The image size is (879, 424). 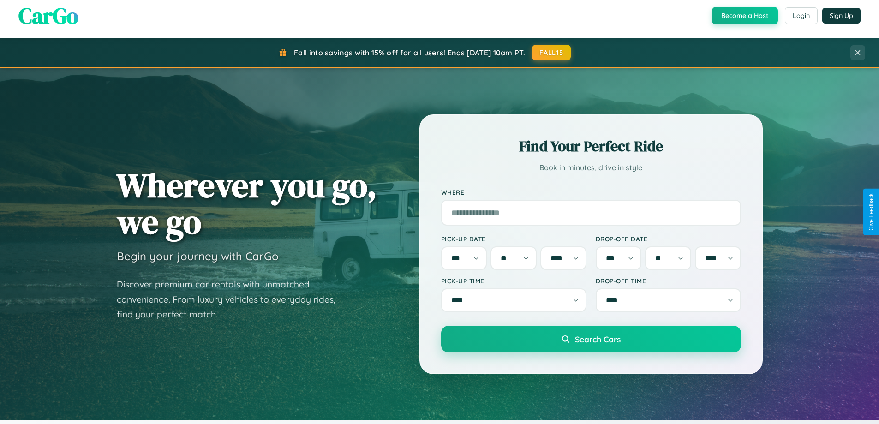 What do you see at coordinates (745, 16) in the screenshot?
I see `button: Become a Host` at bounding box center [745, 16].